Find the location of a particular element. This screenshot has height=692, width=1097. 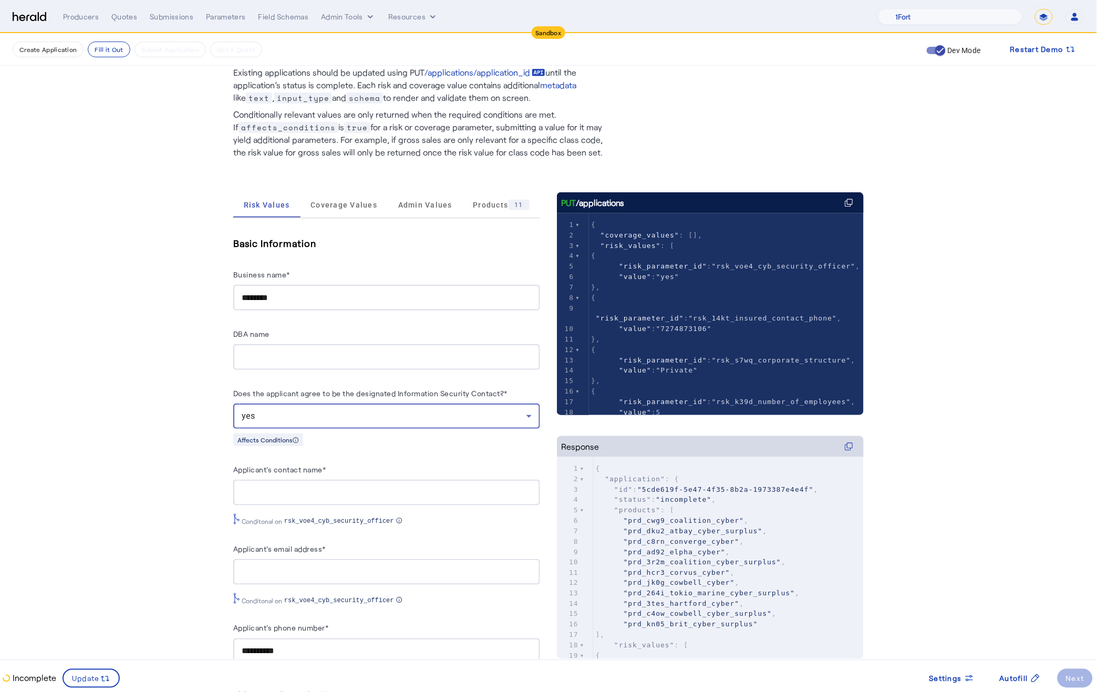

span: text is located at coordinates (259, 98).